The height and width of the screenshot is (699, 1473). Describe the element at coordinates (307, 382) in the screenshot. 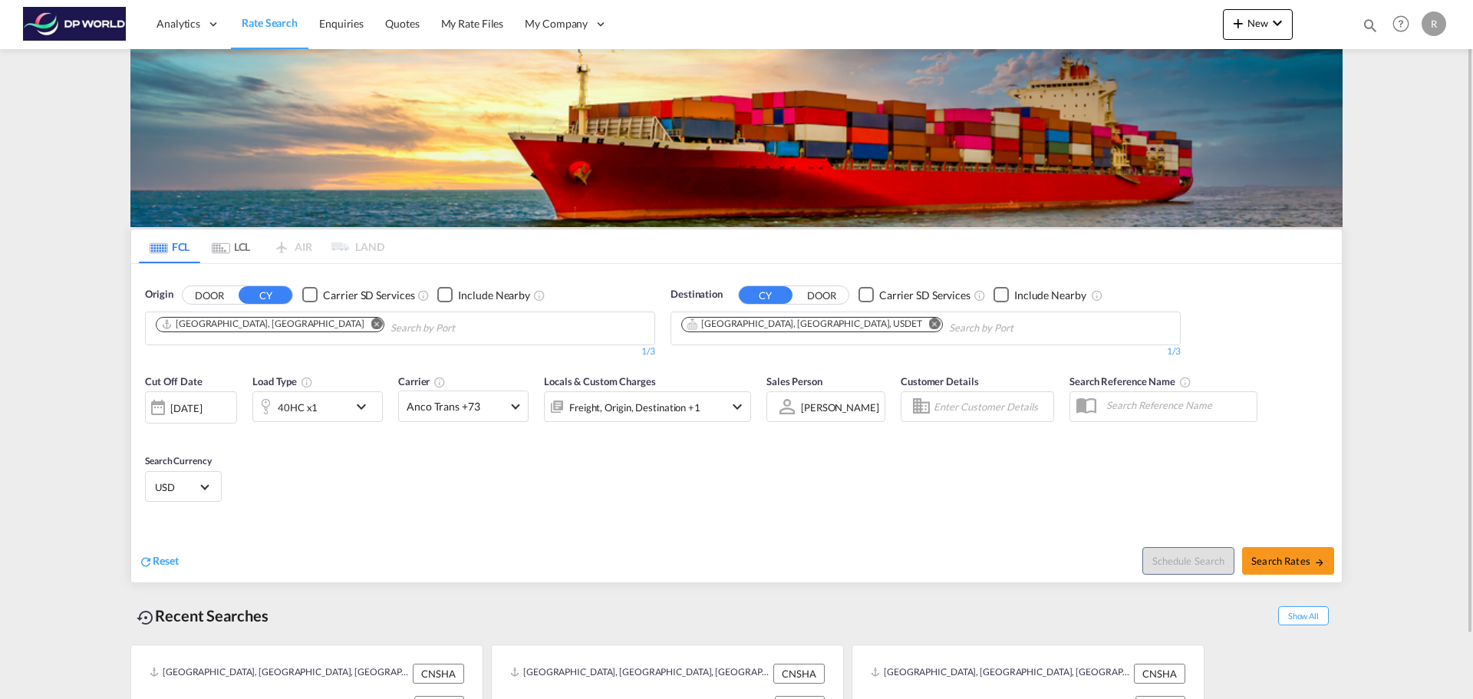

I see `md-icon: icon-information-outline` at that location.